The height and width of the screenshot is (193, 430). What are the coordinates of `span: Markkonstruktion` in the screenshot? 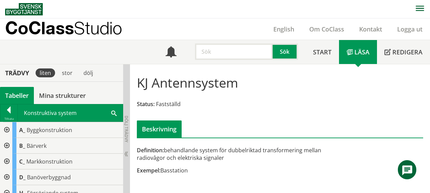 It's located at (49, 161).